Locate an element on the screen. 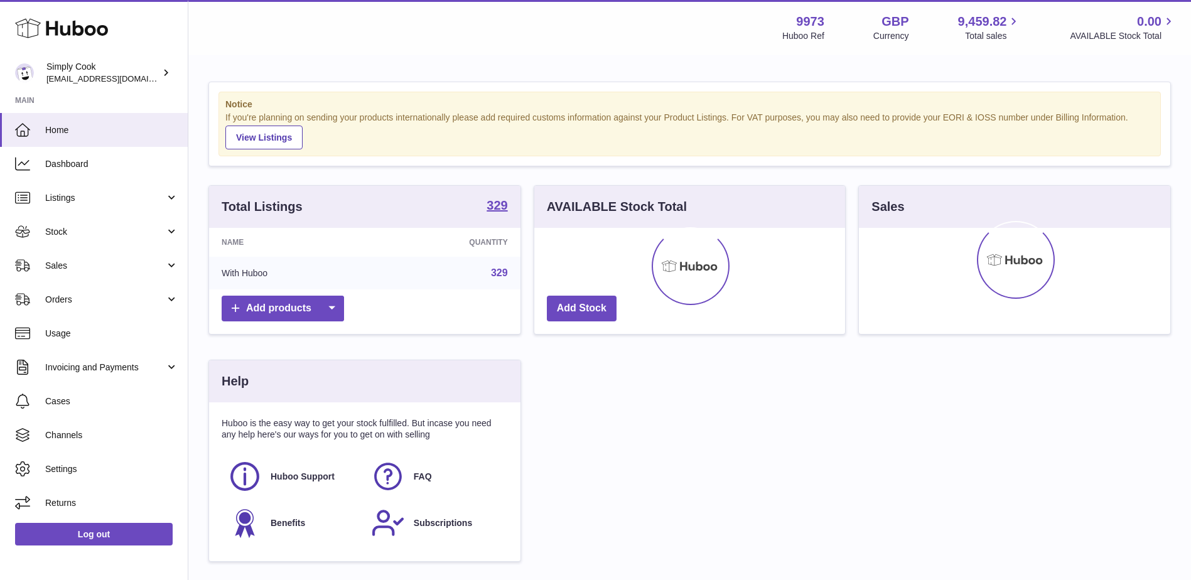 This screenshot has height=580, width=1191. h3: AVAILABLE Stock Total is located at coordinates (616, 207).